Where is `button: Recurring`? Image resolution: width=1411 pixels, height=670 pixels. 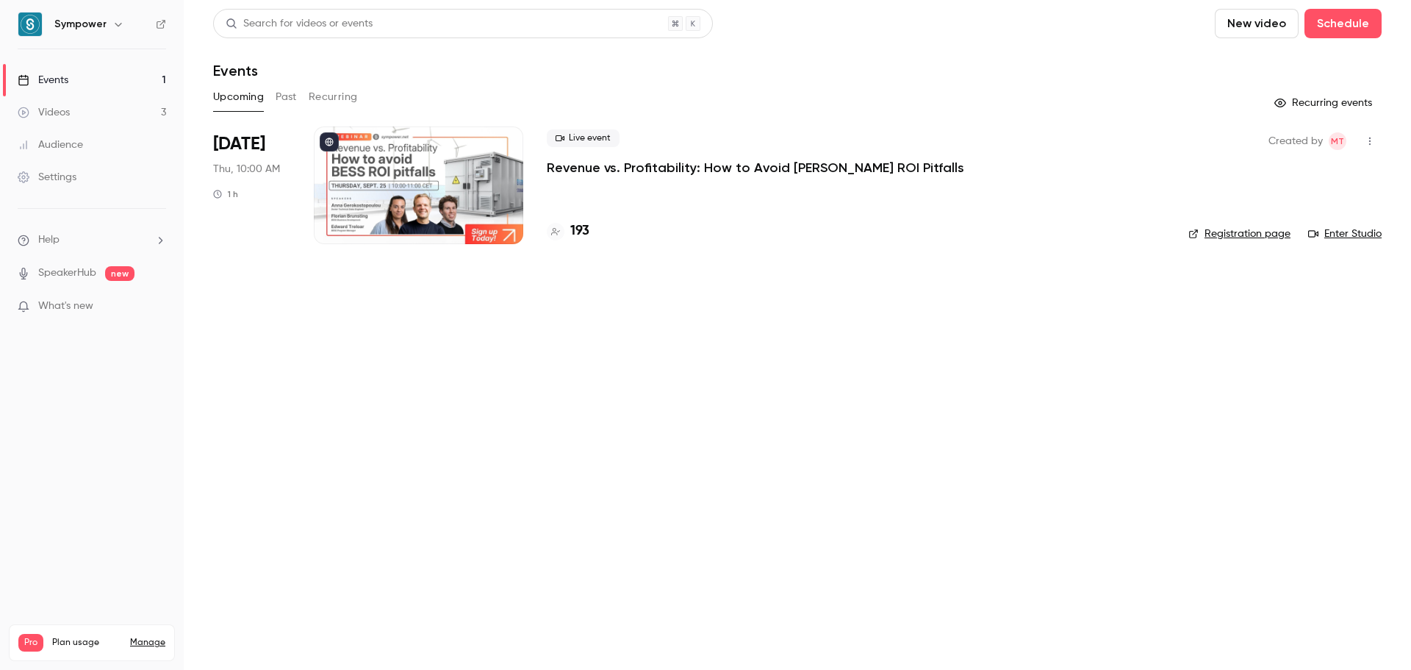 button: Recurring is located at coordinates (333, 97).